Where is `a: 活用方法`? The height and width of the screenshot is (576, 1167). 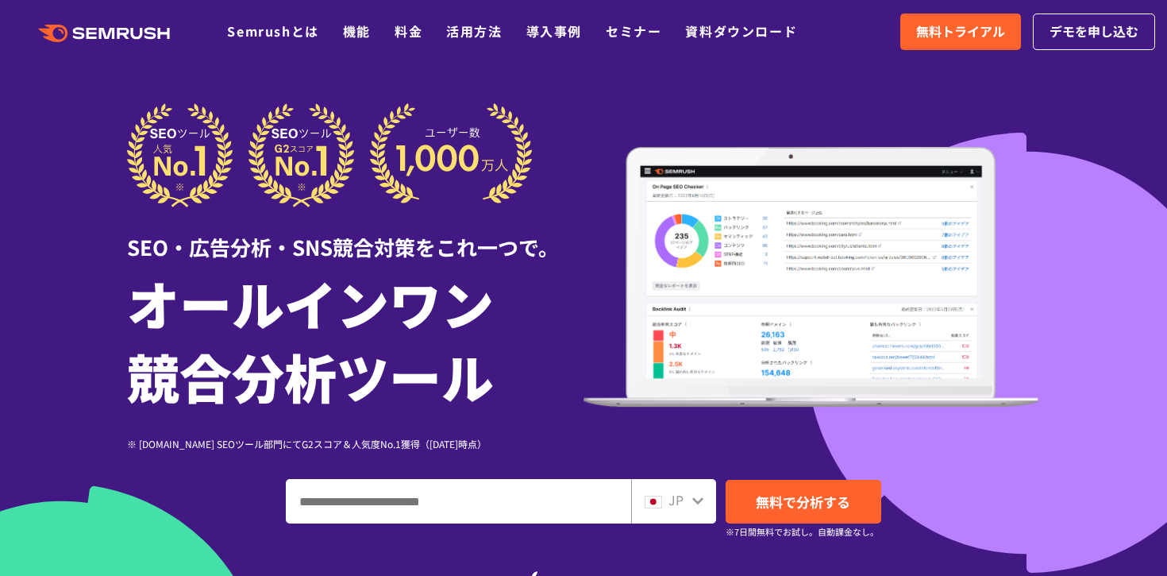 a: 活用方法 is located at coordinates (474, 31).